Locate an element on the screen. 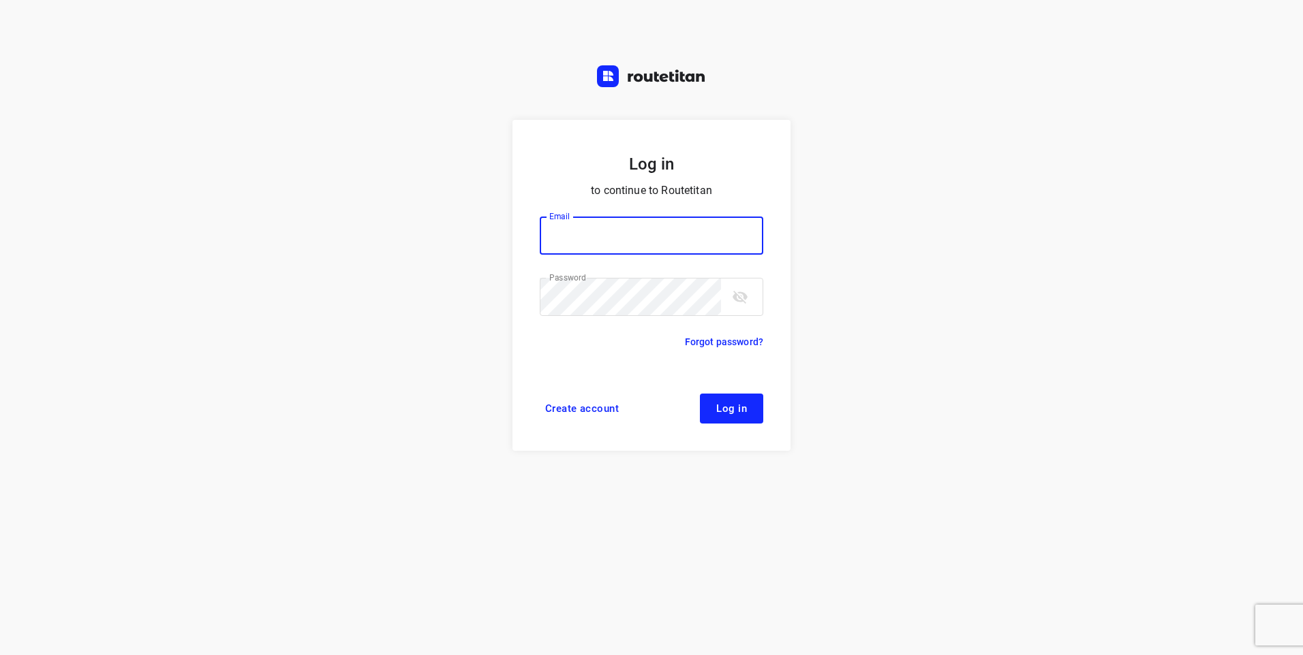 Image resolution: width=1303 pixels, height=655 pixels. p: to continue to Routetitan is located at coordinates (651, 191).